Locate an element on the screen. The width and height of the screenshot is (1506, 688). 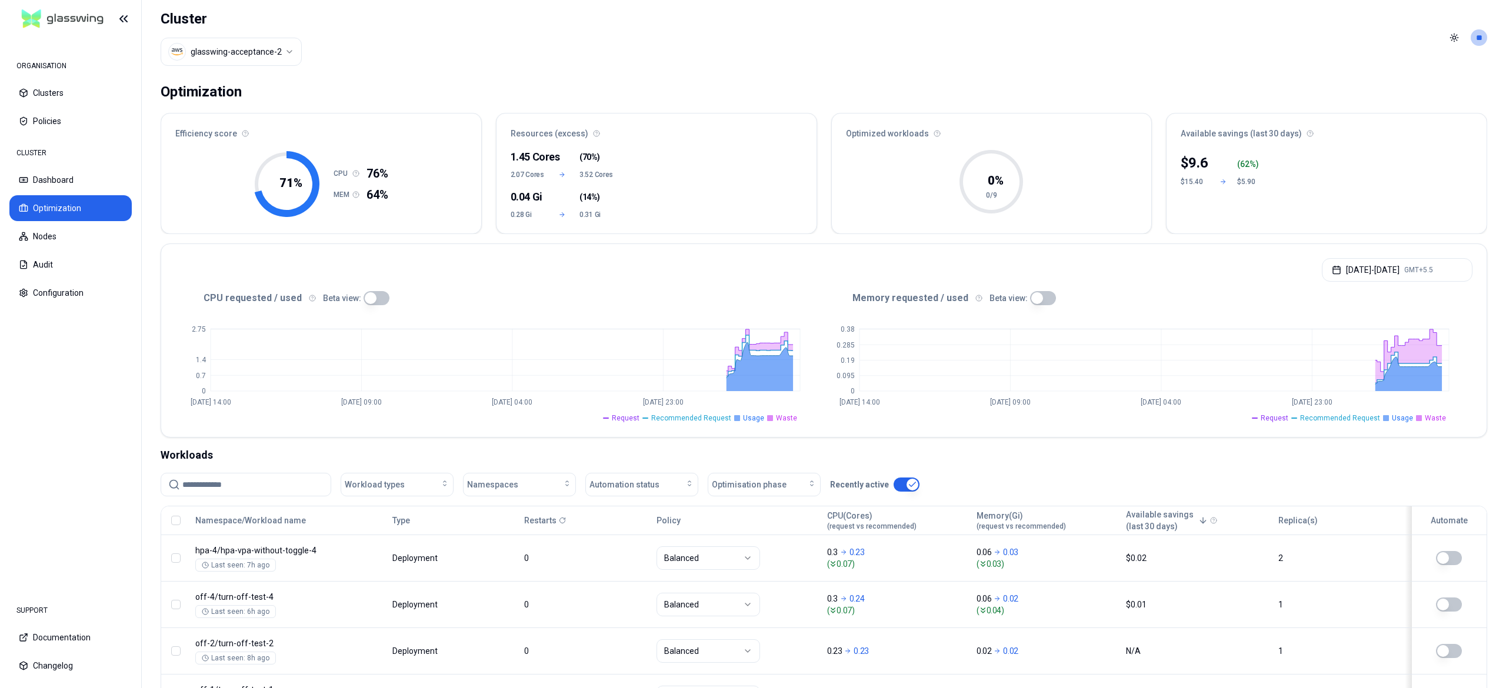
div: glasswing-acceptance-2 is located at coordinates (236, 52).